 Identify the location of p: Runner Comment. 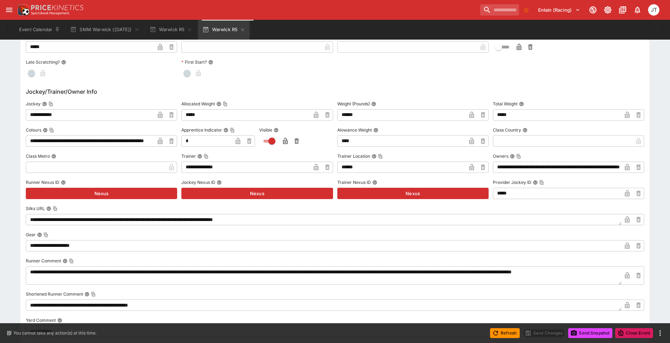
(44, 261).